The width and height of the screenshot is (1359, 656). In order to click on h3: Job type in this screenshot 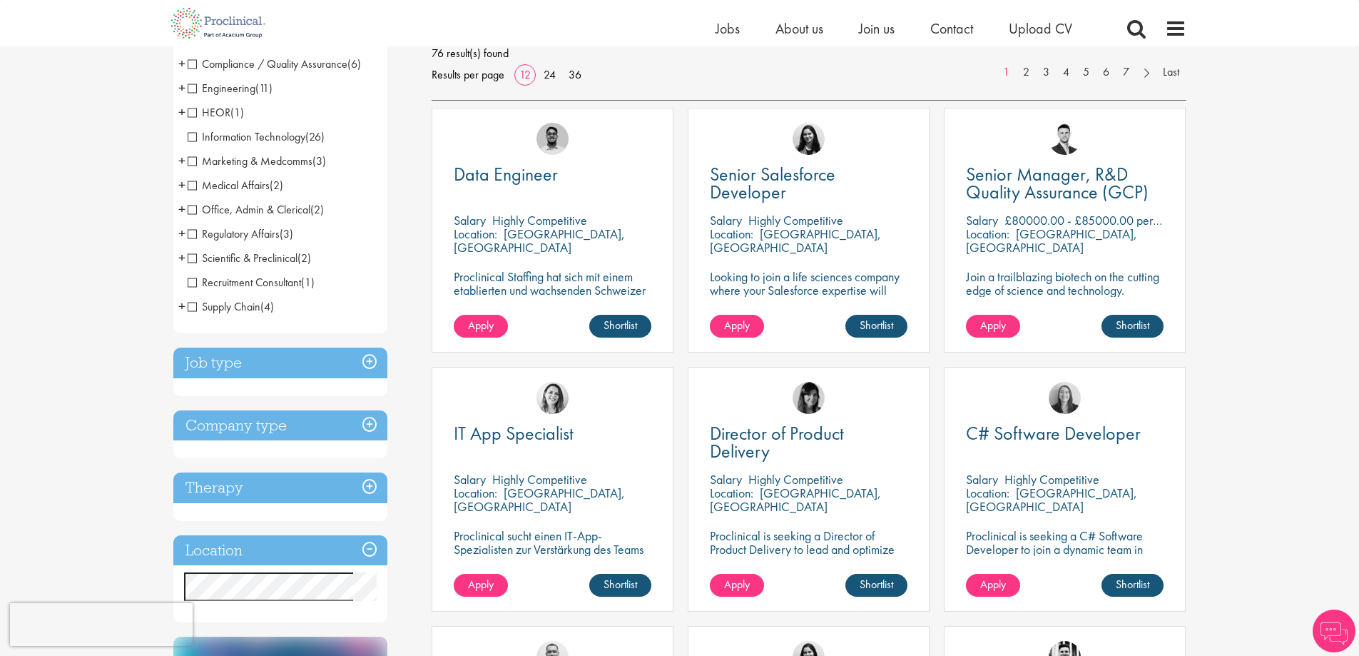, I will do `click(280, 363)`.